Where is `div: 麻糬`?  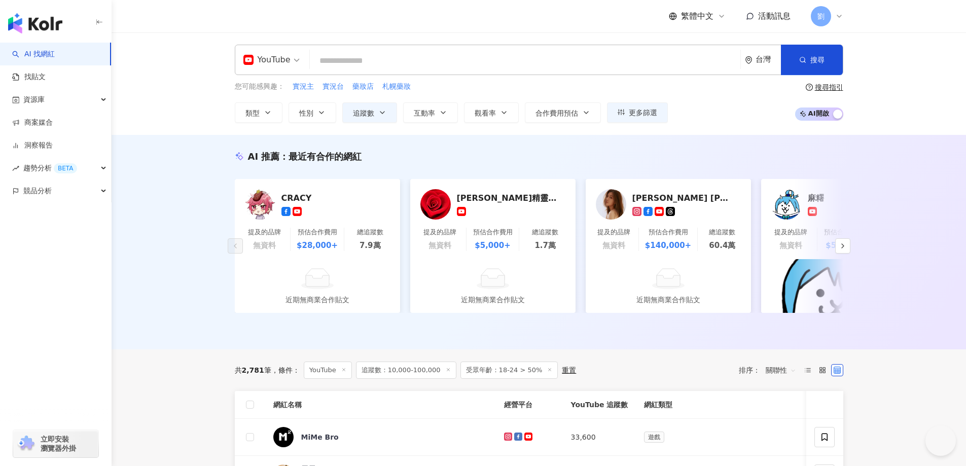 div: 麻糬 is located at coordinates (859, 198).